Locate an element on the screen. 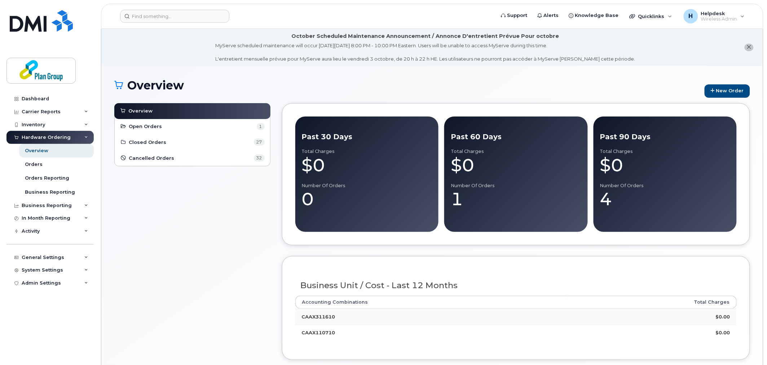  th: Accounting Combinations is located at coordinates (432, 302).